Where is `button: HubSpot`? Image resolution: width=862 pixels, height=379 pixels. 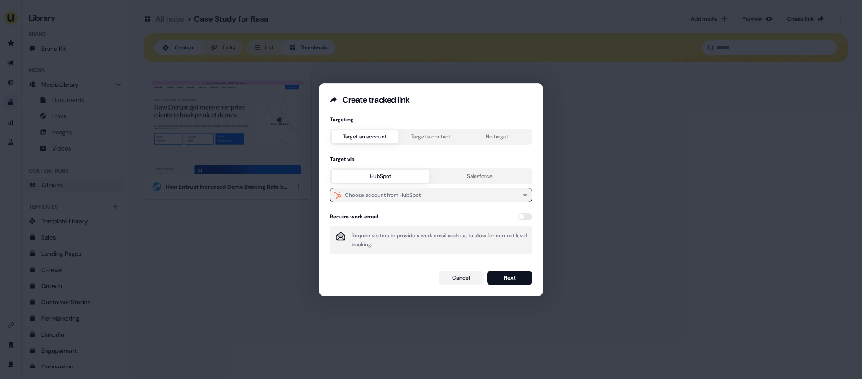 button: HubSpot is located at coordinates (380, 176).